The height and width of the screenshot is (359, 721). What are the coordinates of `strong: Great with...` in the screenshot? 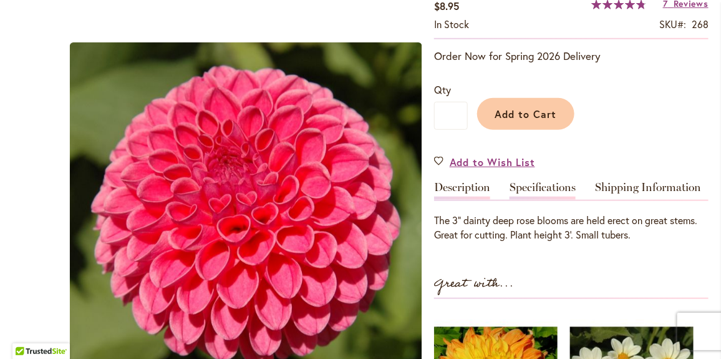 It's located at (474, 283).